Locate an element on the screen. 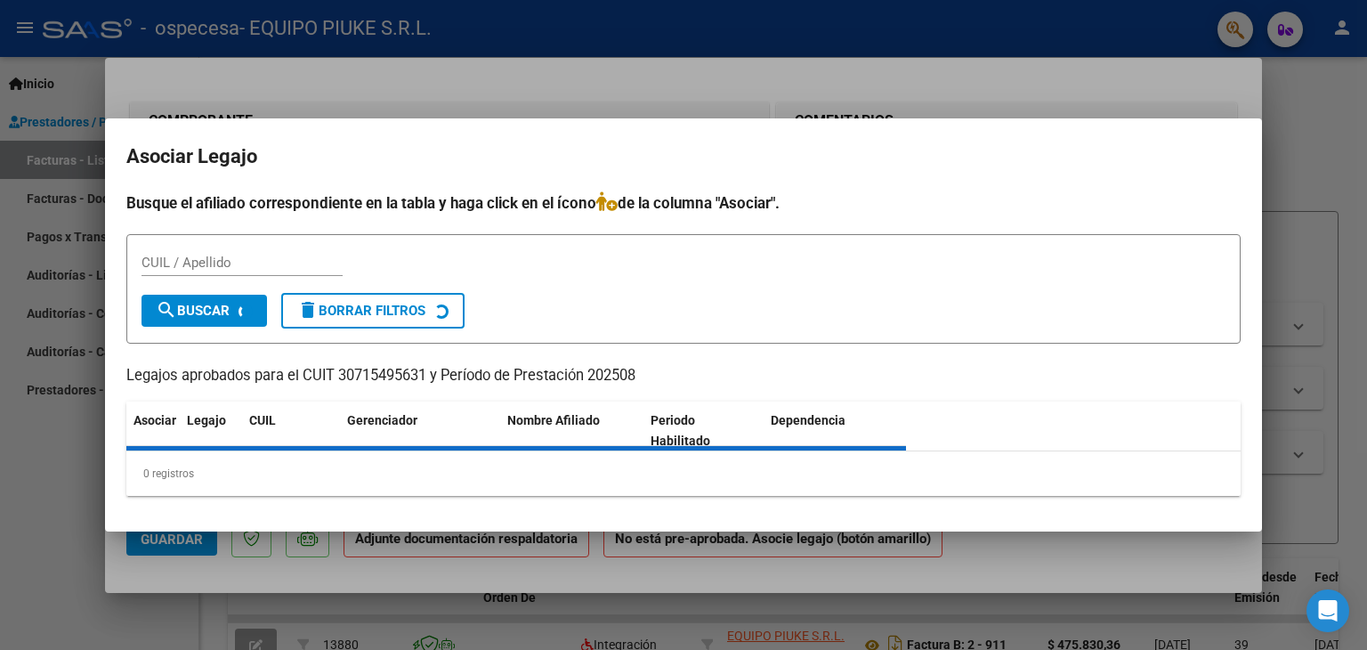 This screenshot has width=1367, height=650. button: Borrar Filtros is located at coordinates (373, 311).